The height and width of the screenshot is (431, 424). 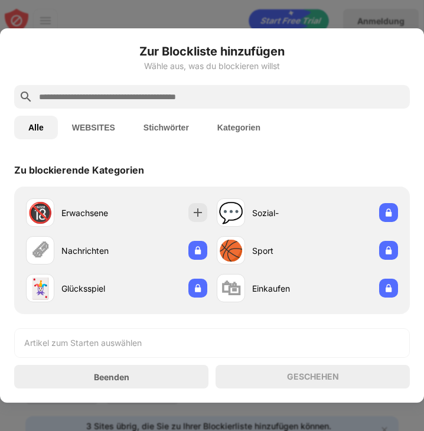 What do you see at coordinates (89, 250) in the screenshot?
I see `div: Nachrichten` at bounding box center [89, 250].